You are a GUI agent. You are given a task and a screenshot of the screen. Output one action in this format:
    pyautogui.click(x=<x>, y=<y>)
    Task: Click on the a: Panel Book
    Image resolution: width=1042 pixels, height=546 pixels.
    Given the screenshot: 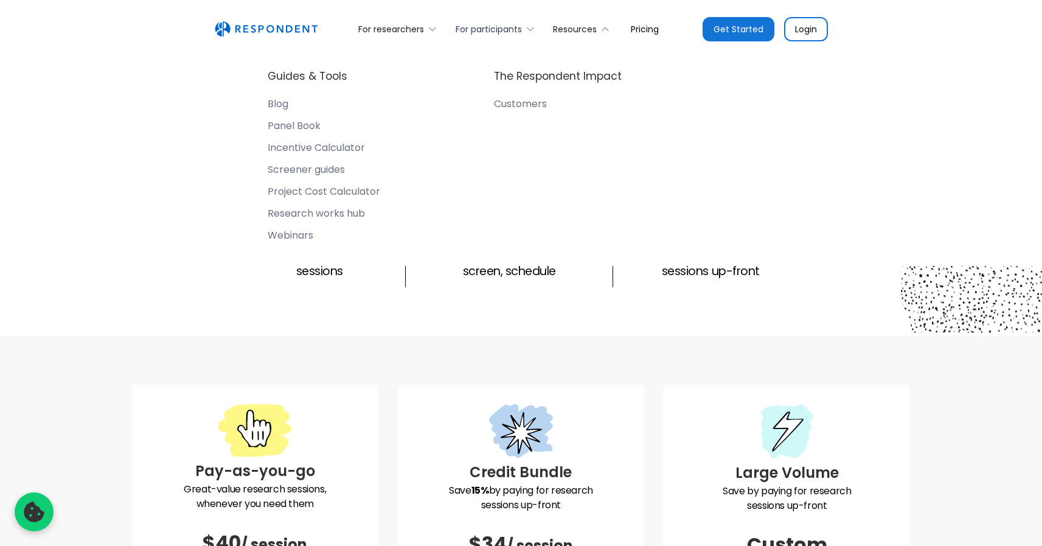 What is the action you would take?
    pyautogui.click(x=324, y=128)
    